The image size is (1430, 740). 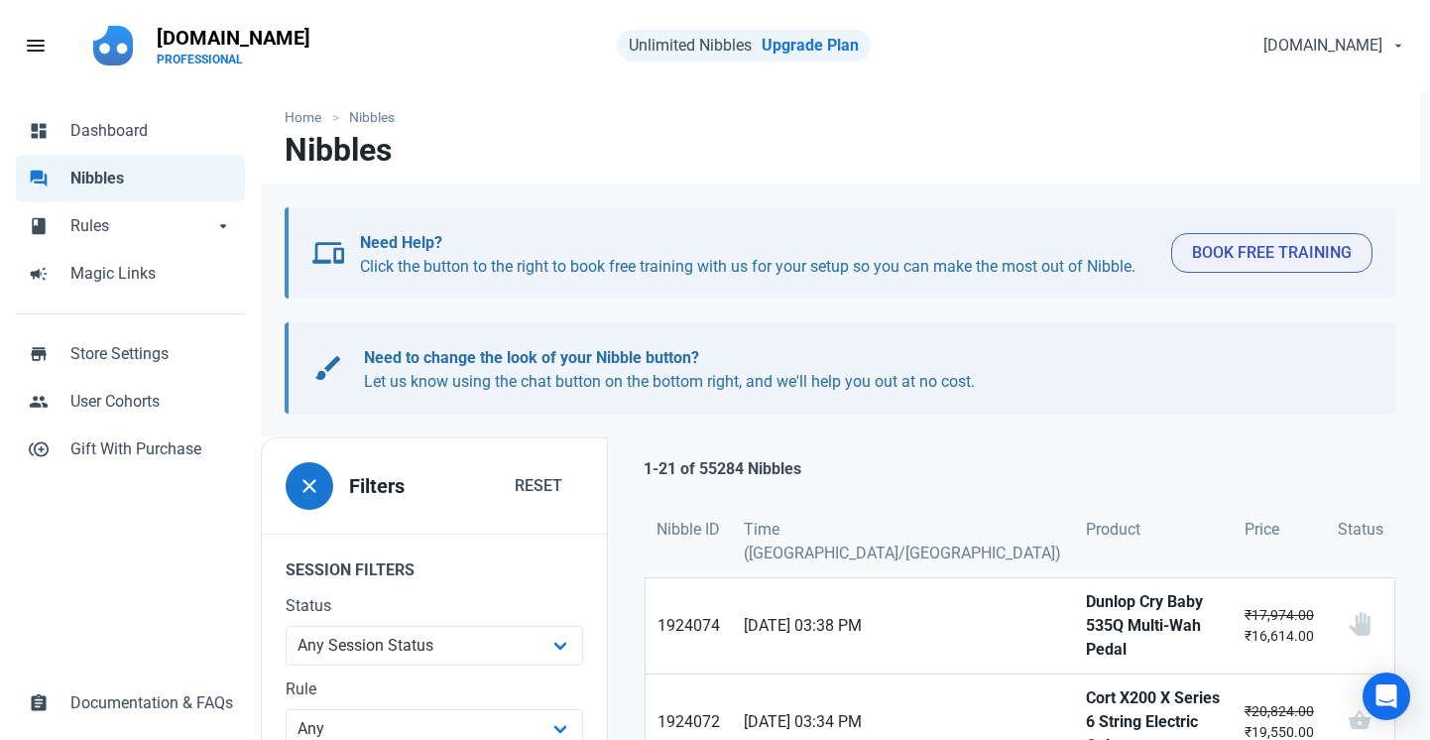 What do you see at coordinates (1279, 615) in the screenshot?
I see `s: ₹17,974.00` at bounding box center [1279, 615].